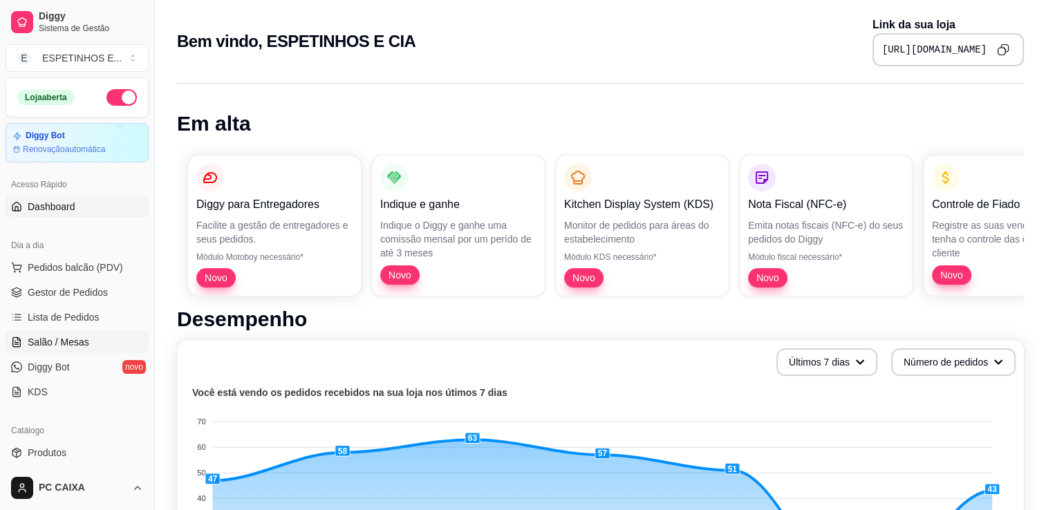 Image resolution: width=1046 pixels, height=510 pixels. Describe the element at coordinates (91, 17) in the screenshot. I see `span: Diggy` at that location.